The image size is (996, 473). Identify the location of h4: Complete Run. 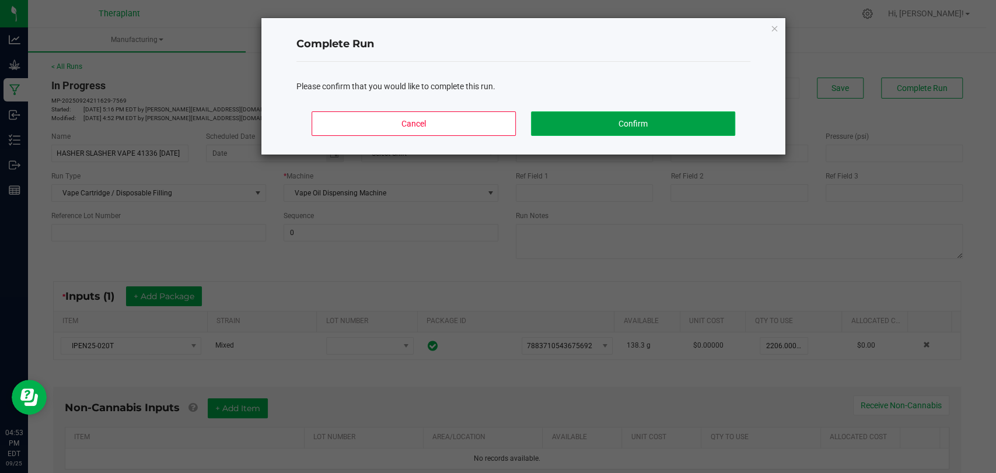
(523, 44).